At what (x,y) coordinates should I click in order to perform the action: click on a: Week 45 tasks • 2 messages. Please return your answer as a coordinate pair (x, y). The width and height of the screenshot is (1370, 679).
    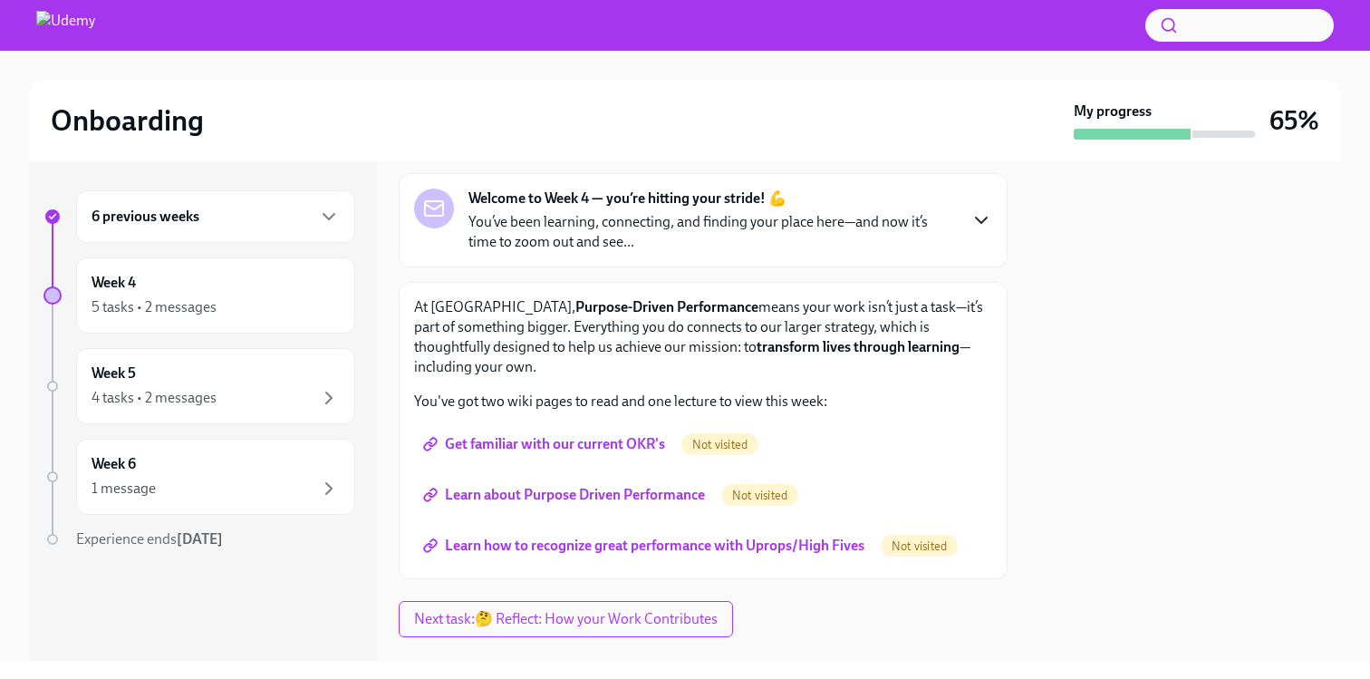
    Looking at the image, I should click on (199, 295).